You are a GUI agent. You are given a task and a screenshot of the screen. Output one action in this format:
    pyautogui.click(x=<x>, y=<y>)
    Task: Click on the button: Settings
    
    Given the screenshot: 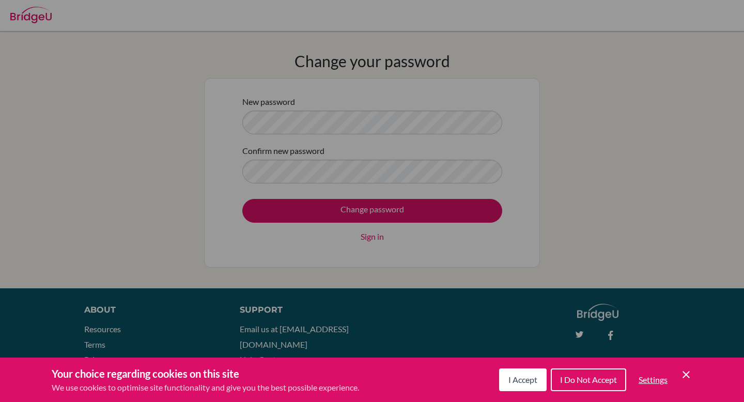 What is the action you would take?
    pyautogui.click(x=653, y=380)
    